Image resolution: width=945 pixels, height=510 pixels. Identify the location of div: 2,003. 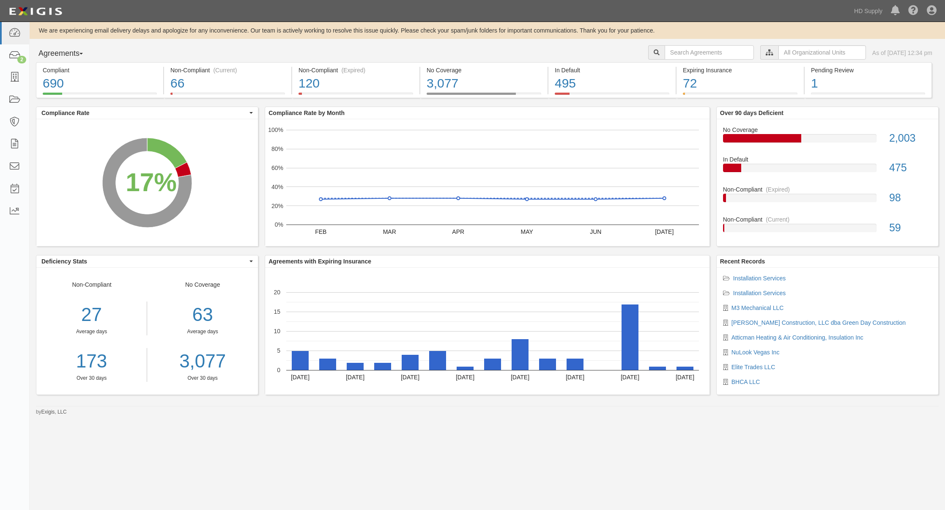
(910, 138).